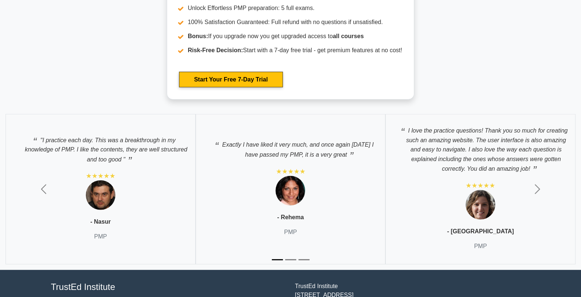 The height and width of the screenshot is (297, 581). Describe the element at coordinates (278, 259) in the screenshot. I see `button: Slide 1` at that location.